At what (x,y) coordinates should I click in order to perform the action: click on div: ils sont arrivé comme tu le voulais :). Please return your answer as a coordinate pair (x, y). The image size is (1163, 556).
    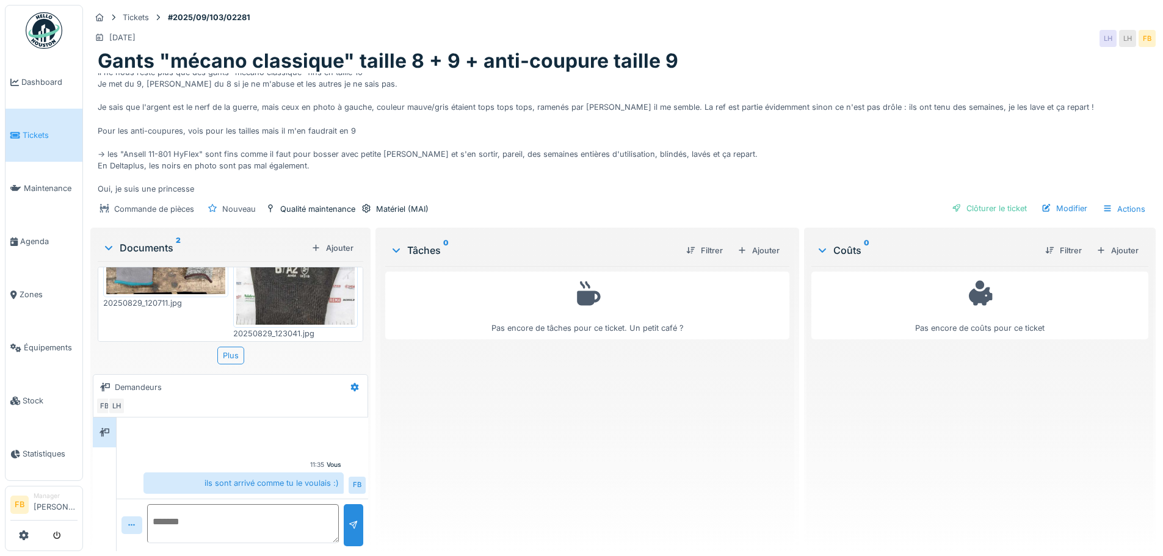
    Looking at the image, I should click on (244, 483).